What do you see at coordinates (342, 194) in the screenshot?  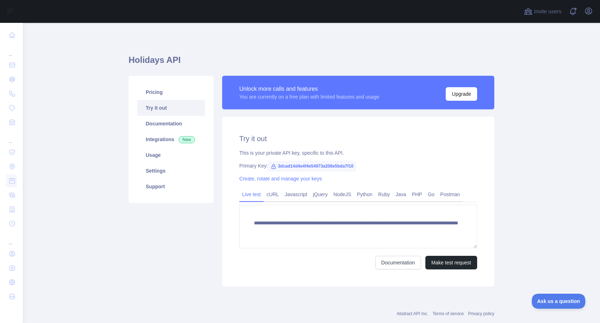 I see `a: NodeJS` at bounding box center [342, 194].